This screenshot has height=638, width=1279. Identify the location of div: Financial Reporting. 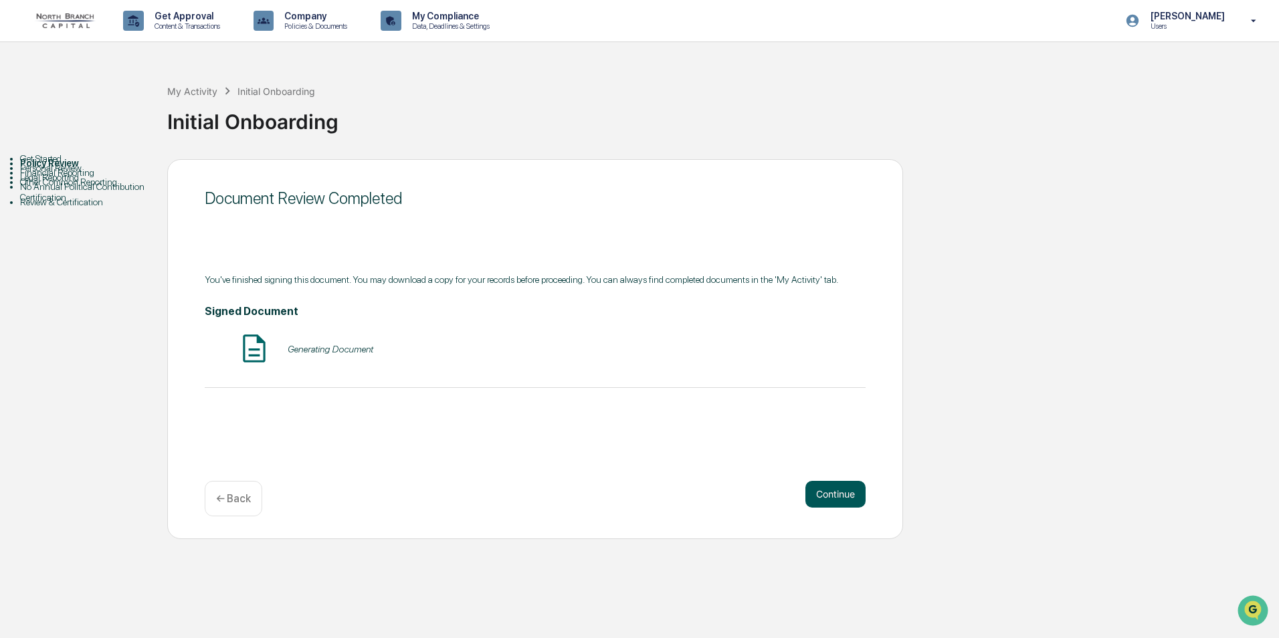
(94, 173).